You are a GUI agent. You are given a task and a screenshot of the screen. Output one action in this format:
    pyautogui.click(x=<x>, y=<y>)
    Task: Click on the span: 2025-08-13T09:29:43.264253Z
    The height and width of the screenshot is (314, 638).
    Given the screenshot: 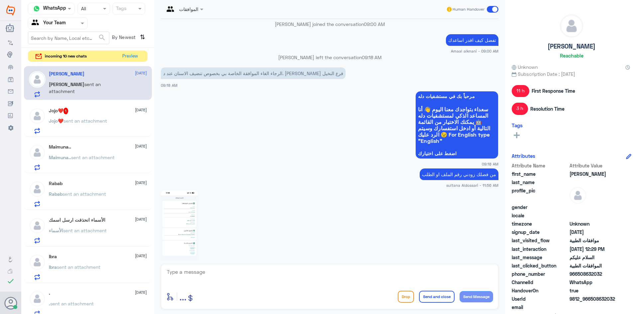 What is the action you would take?
    pyautogui.click(x=594, y=249)
    